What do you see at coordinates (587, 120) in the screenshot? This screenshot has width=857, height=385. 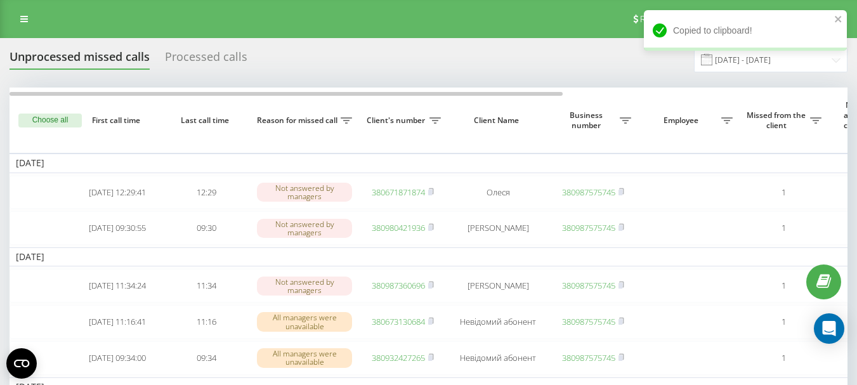 I see `span: Business number` at bounding box center [587, 120].